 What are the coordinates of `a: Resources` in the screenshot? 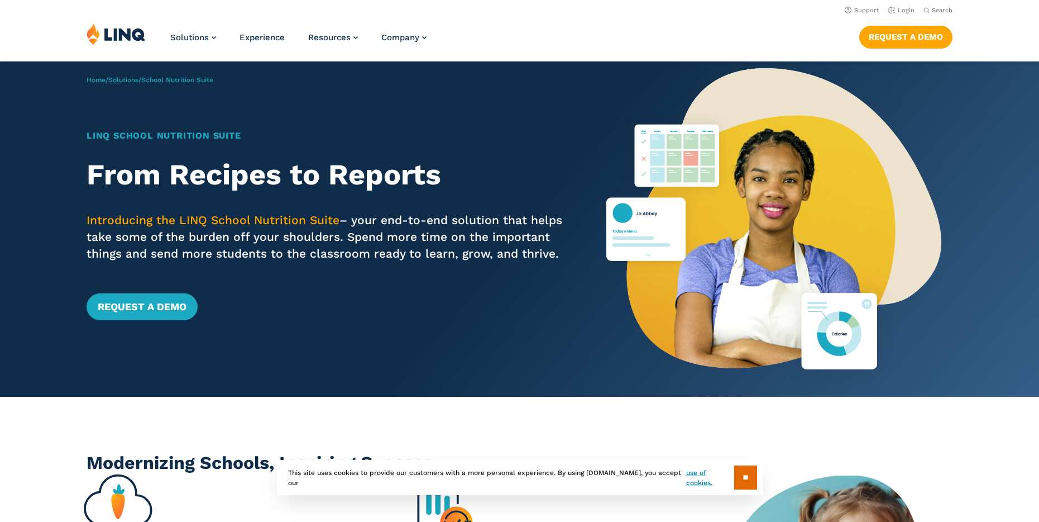 It's located at (333, 37).